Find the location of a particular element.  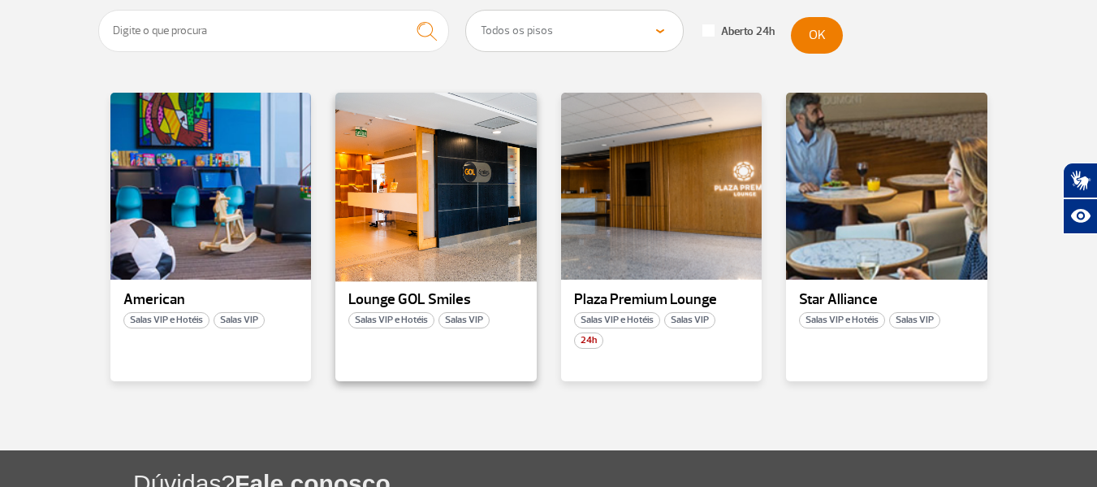

button: OK is located at coordinates (817, 35).